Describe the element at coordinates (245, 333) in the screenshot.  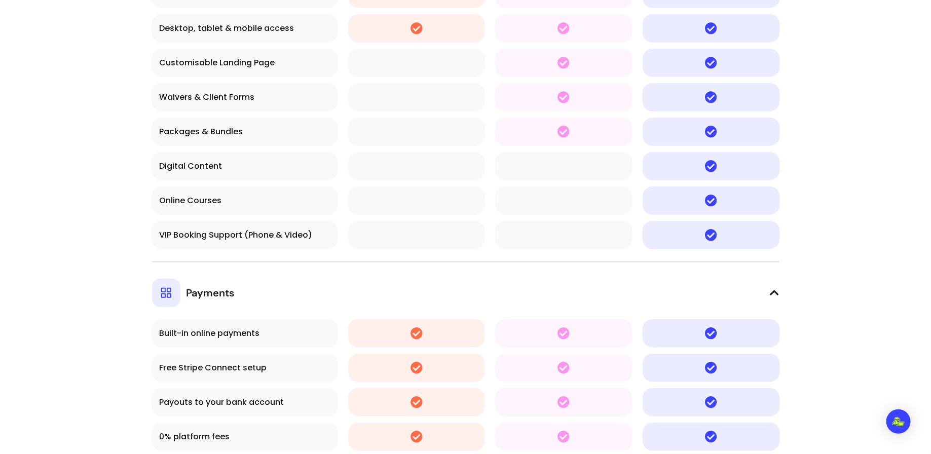
I see `div: Built-in online payments` at that location.